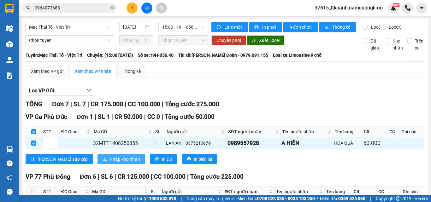 This screenshot has height=202, width=431. Describe the element at coordinates (233, 27) in the screenshot. I see `span: Làm mới` at that location.